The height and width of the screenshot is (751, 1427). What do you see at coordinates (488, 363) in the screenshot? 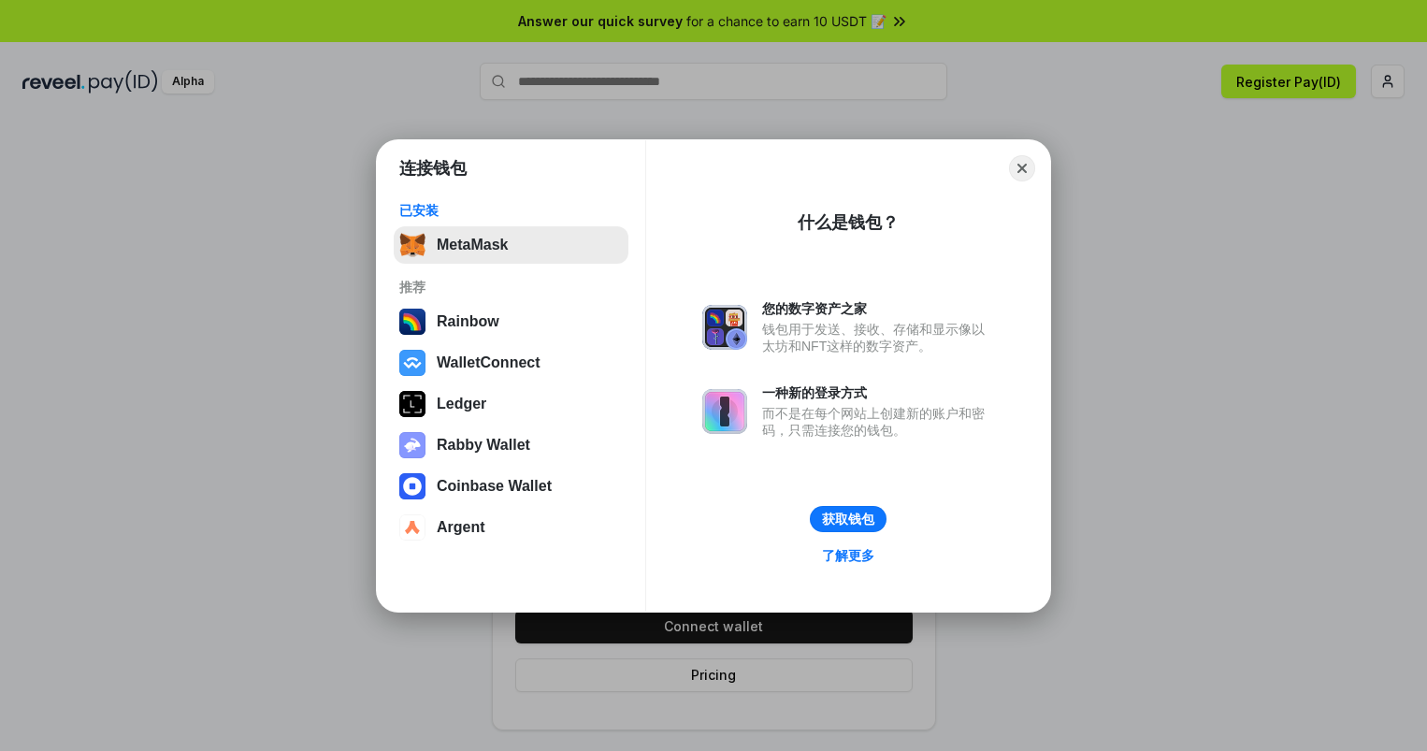
I see `div: WalletConnect` at bounding box center [488, 363].